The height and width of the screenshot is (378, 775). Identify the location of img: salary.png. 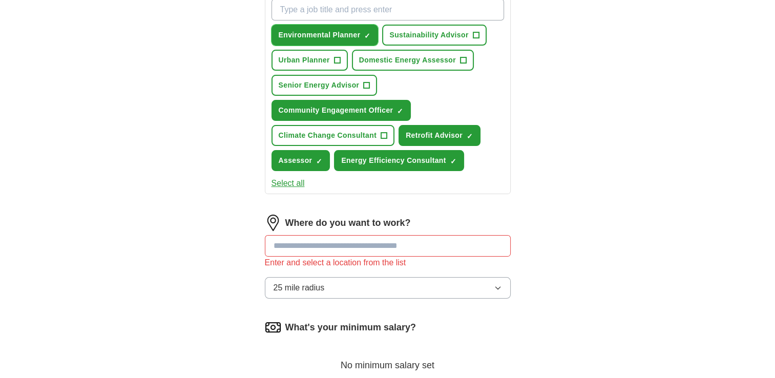
(273, 327).